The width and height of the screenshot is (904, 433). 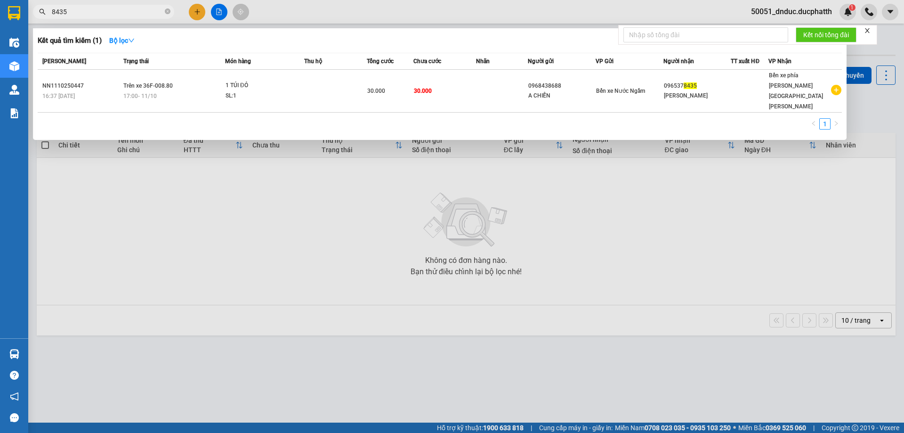 What do you see at coordinates (813, 123) in the screenshot?
I see `span: left` at bounding box center [813, 123].